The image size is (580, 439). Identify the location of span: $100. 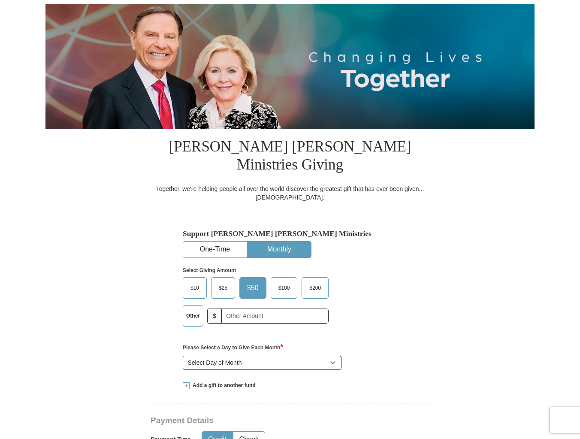
(284, 288).